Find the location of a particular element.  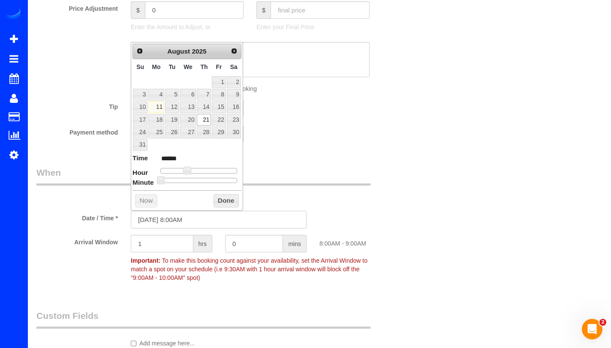

a: 25 is located at coordinates (156, 132).